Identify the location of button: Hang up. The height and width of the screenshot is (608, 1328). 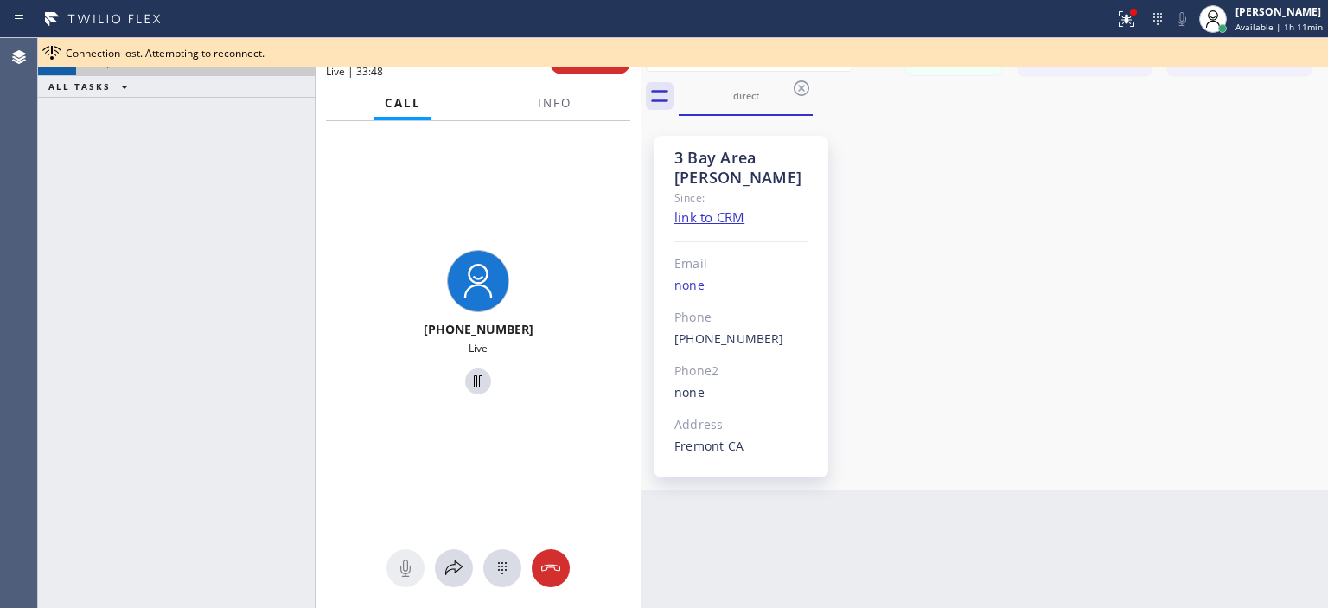
(551, 568).